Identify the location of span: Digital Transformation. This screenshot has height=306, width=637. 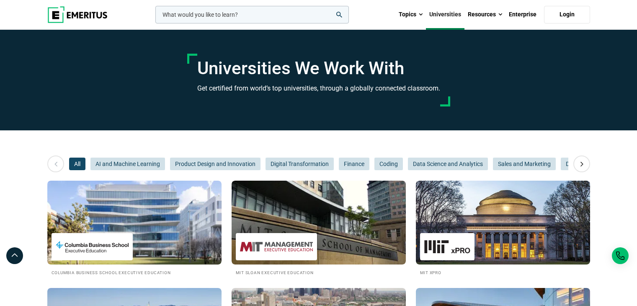
(300, 164).